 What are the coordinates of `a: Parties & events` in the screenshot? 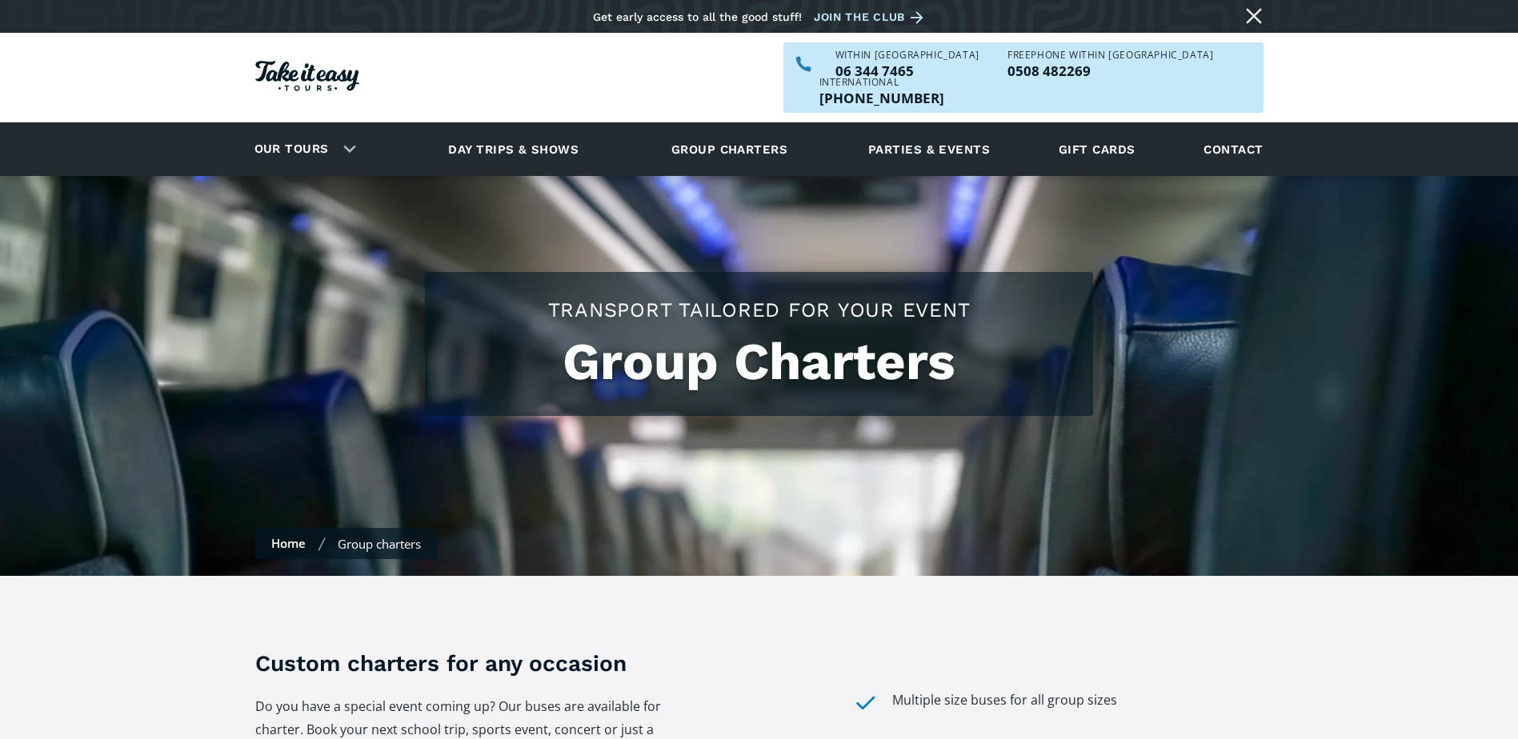 It's located at (929, 149).